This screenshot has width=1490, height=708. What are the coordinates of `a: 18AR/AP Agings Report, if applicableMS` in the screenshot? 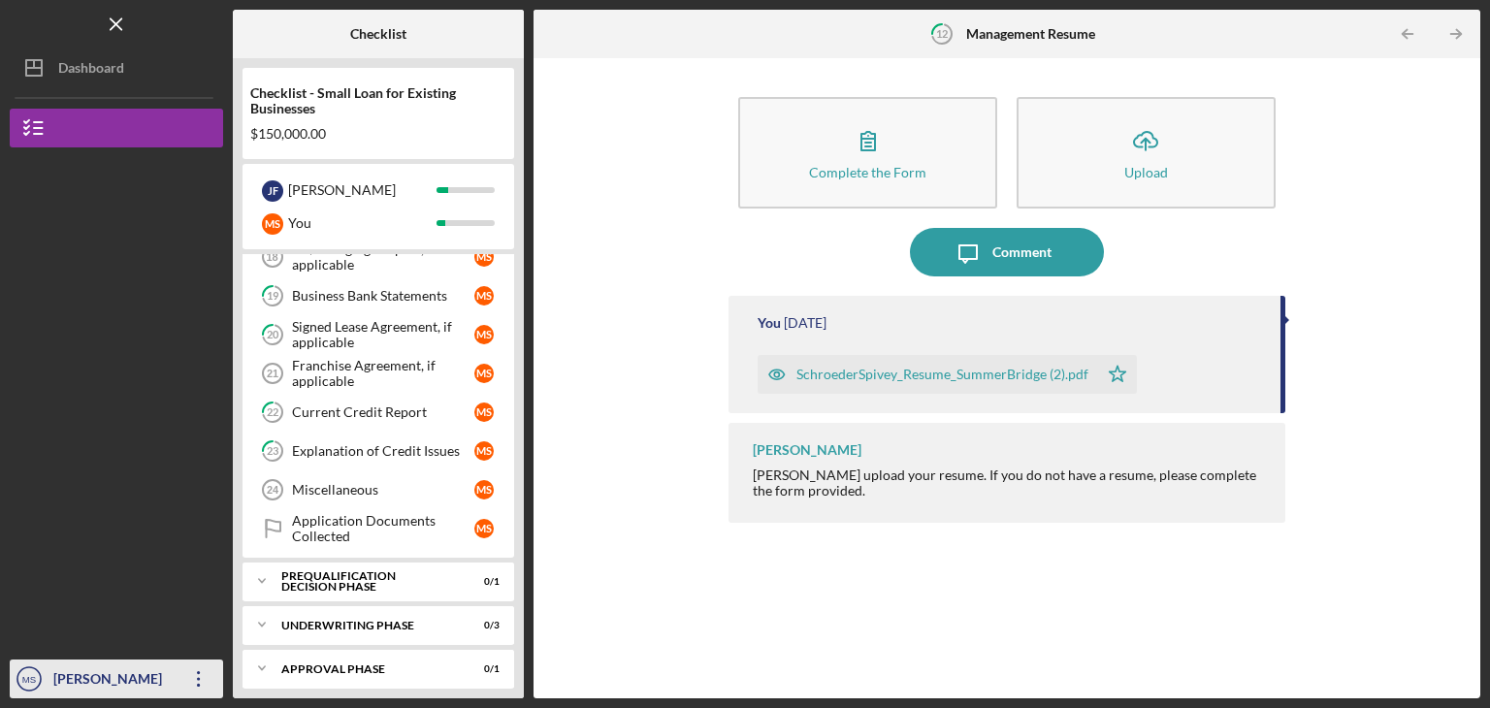 It's located at (378, 257).